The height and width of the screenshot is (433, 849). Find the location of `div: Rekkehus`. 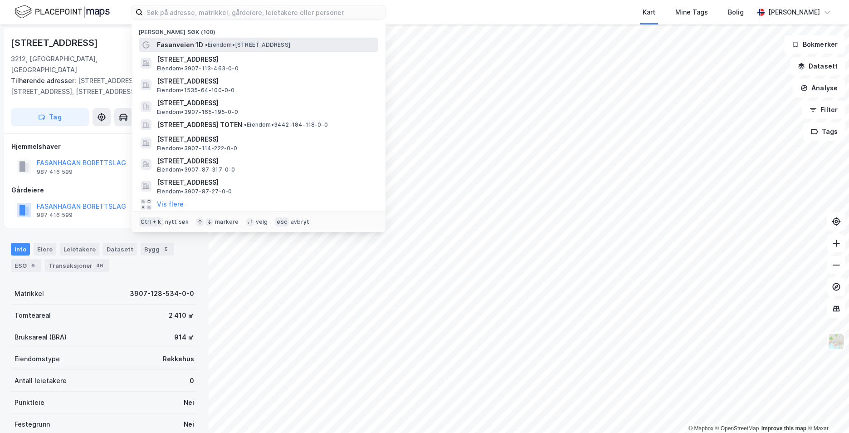

div: Rekkehus is located at coordinates (178, 359).